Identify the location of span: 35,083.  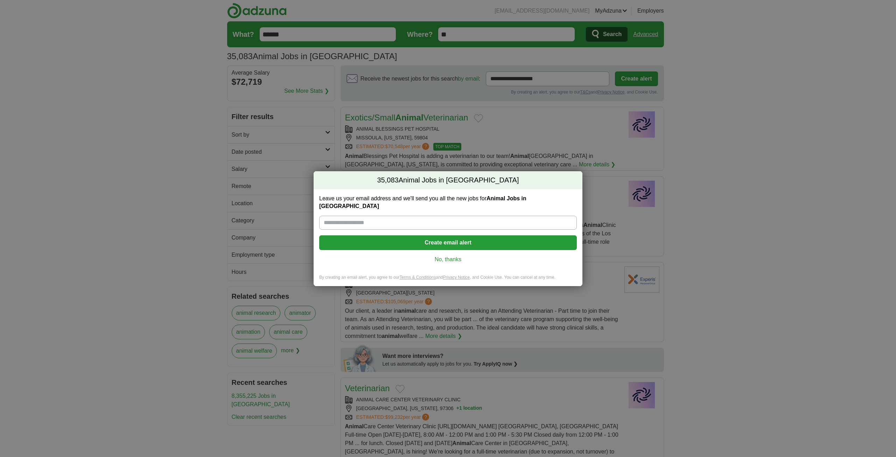
(388, 180).